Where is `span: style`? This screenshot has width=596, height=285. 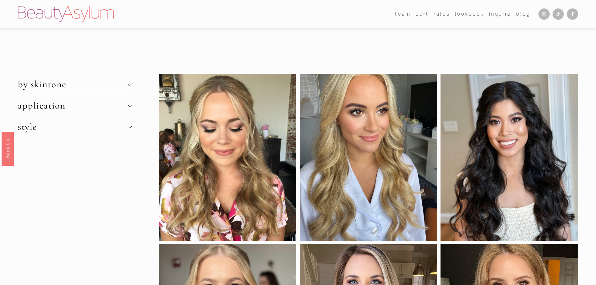
span: style is located at coordinates (73, 127).